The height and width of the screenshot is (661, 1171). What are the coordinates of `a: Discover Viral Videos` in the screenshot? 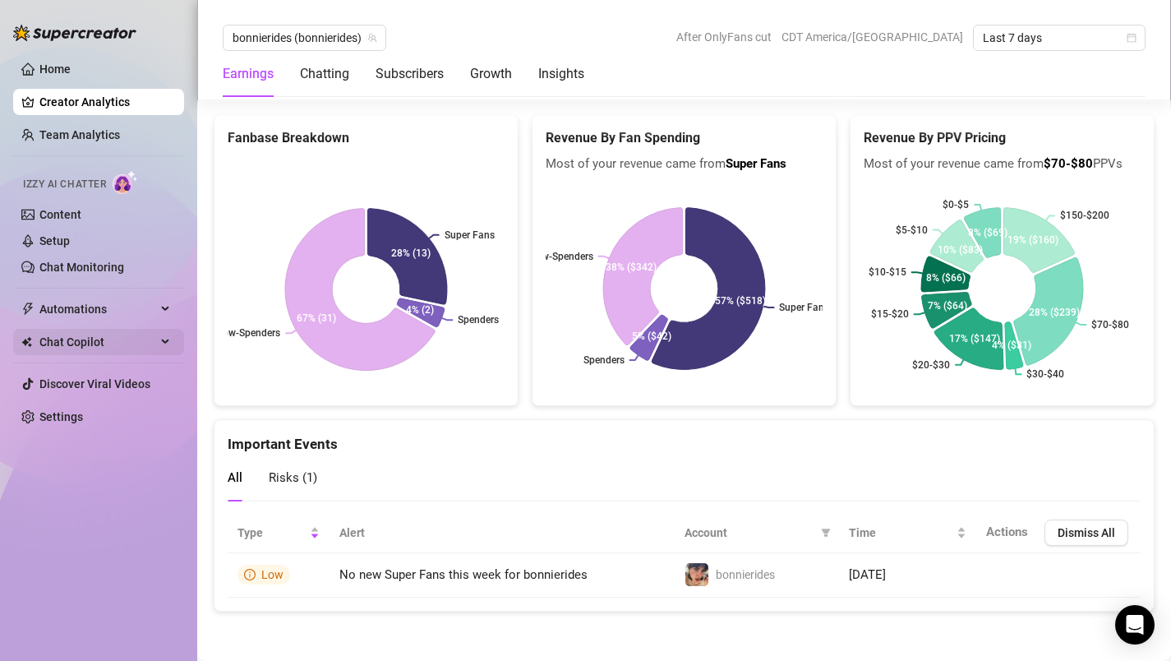 It's located at (95, 384).